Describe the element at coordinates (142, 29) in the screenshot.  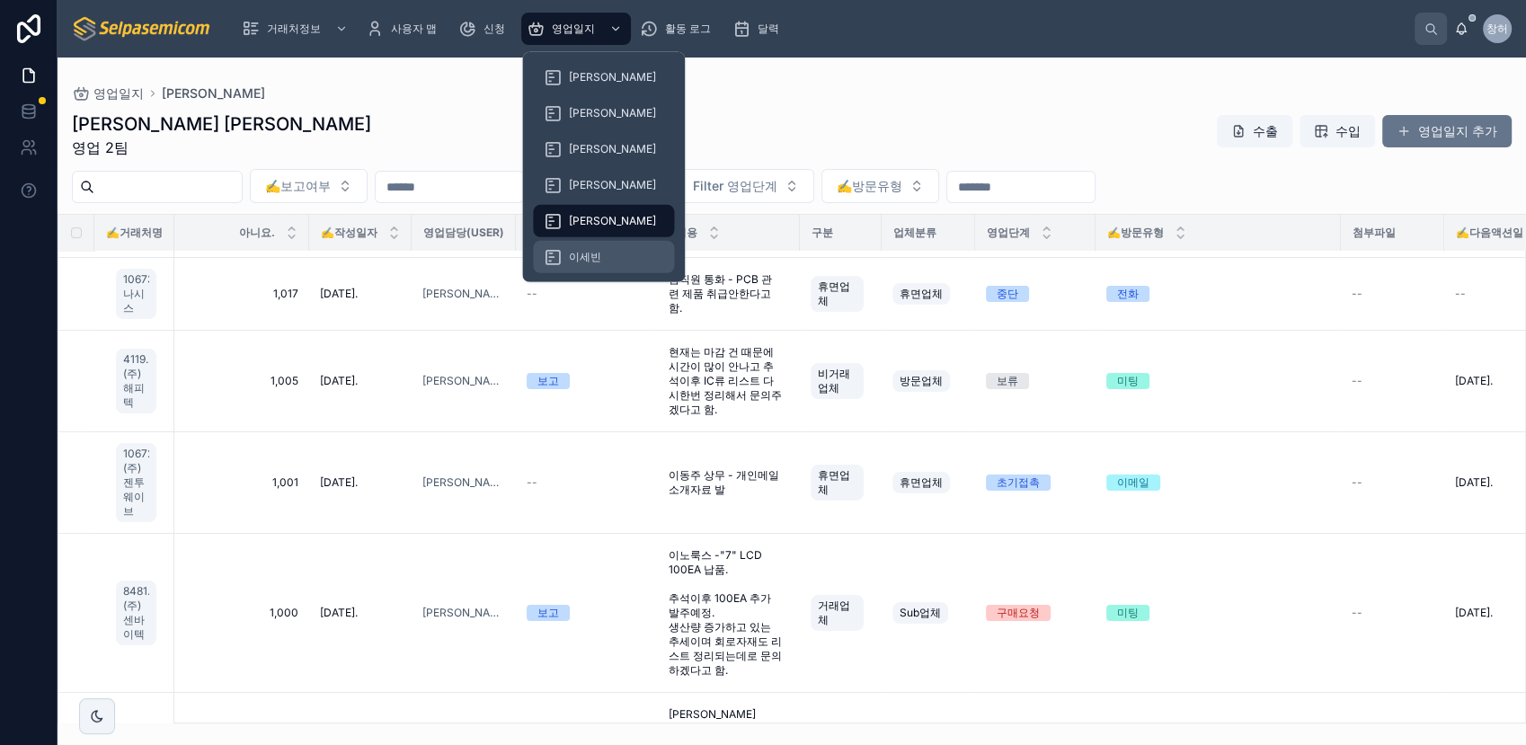
I see `img: App logo` at that location.